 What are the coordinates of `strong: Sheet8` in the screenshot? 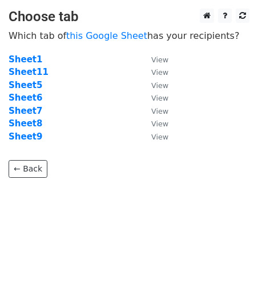 It's located at (25, 123).